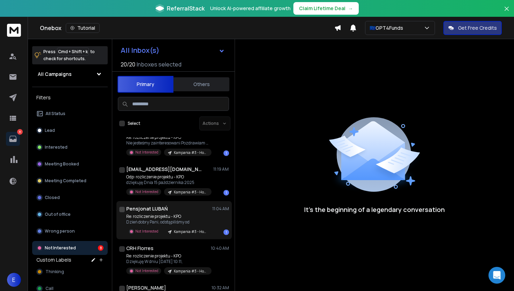 The height and width of the screenshot is (291, 514). I want to click on span: ReferralStack, so click(186, 8).